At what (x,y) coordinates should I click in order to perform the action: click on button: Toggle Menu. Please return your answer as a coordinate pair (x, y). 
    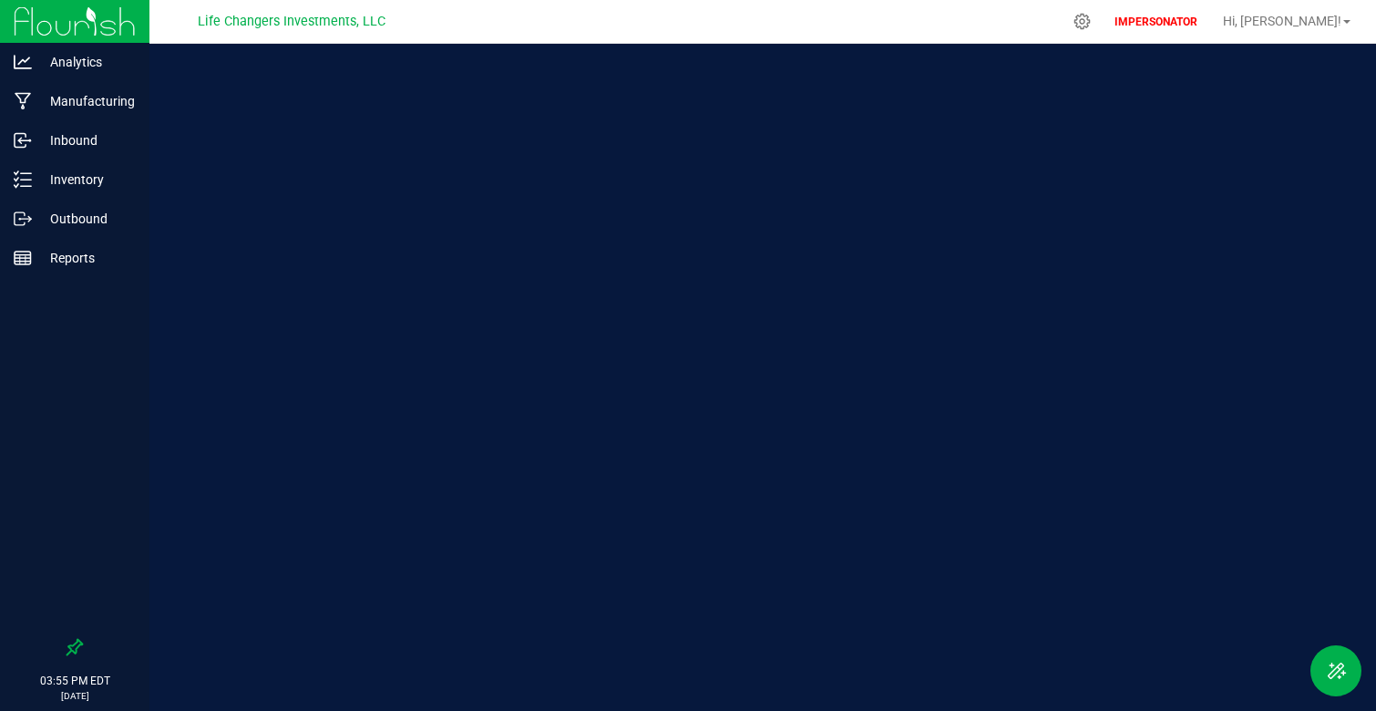
    Looking at the image, I should click on (1336, 671).